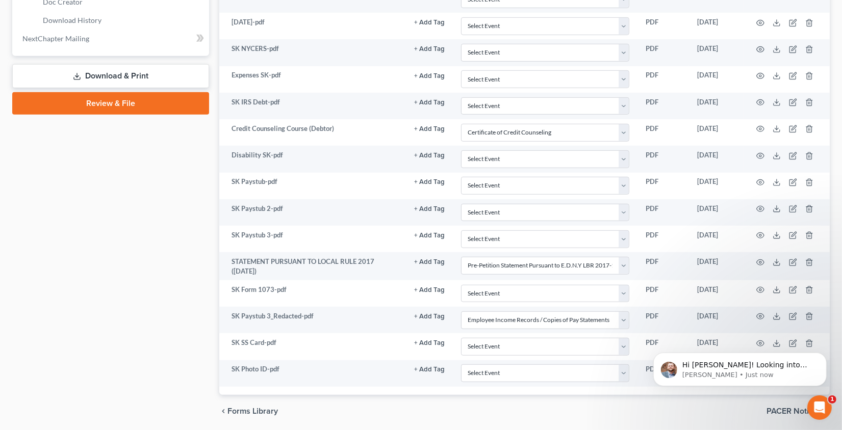 The width and height of the screenshot is (842, 430). What do you see at coordinates (312, 186) in the screenshot?
I see `td: SK Paystub-pdf` at bounding box center [312, 186].